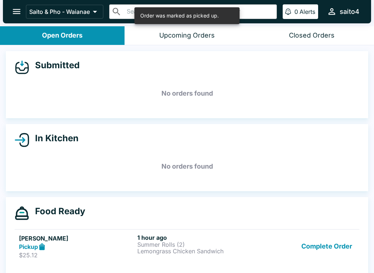  I want to click on p: $25.12, so click(77, 255).